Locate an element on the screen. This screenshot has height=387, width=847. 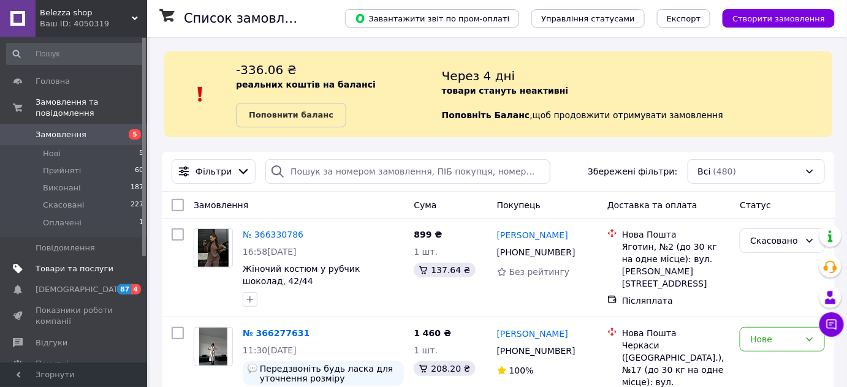
span: Нові is located at coordinates (51, 154).